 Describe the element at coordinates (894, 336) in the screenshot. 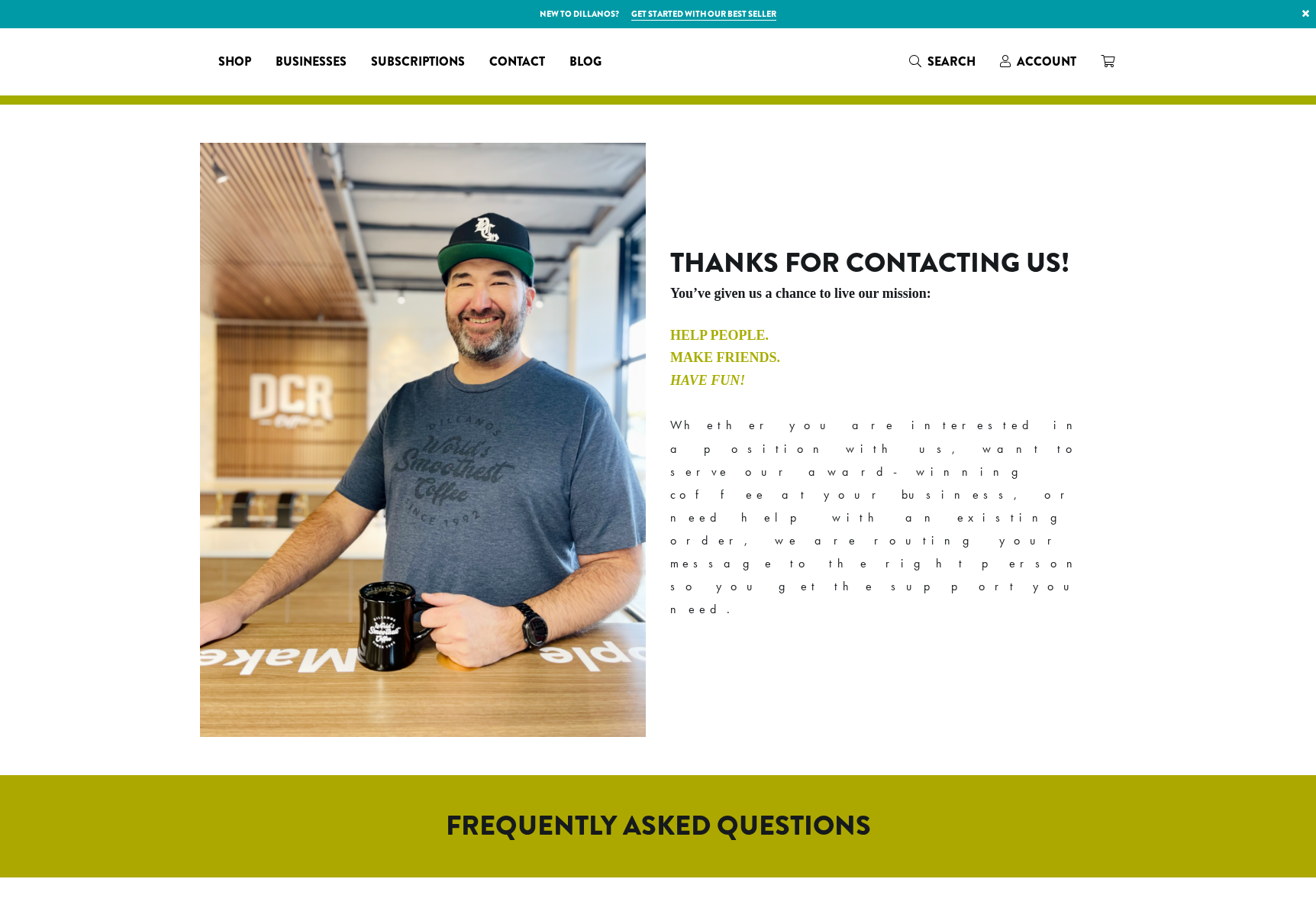

I see `h4: Help People.` at that location.